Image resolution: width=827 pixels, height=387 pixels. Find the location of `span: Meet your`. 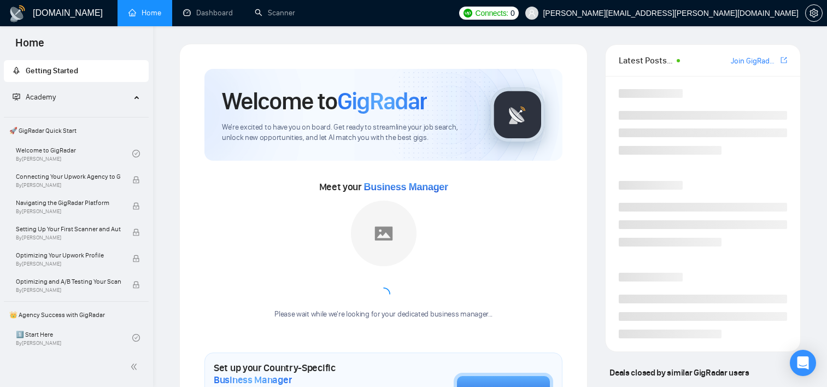

span: Meet your is located at coordinates (384, 187).